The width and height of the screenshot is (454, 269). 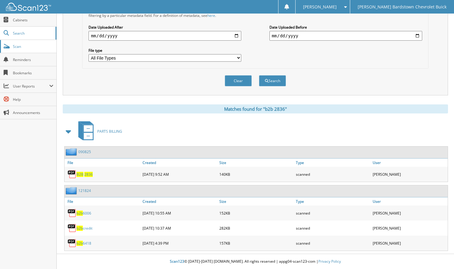 What do you see at coordinates (84, 228) in the screenshot?
I see `a: b2bcredit` at bounding box center [84, 228].